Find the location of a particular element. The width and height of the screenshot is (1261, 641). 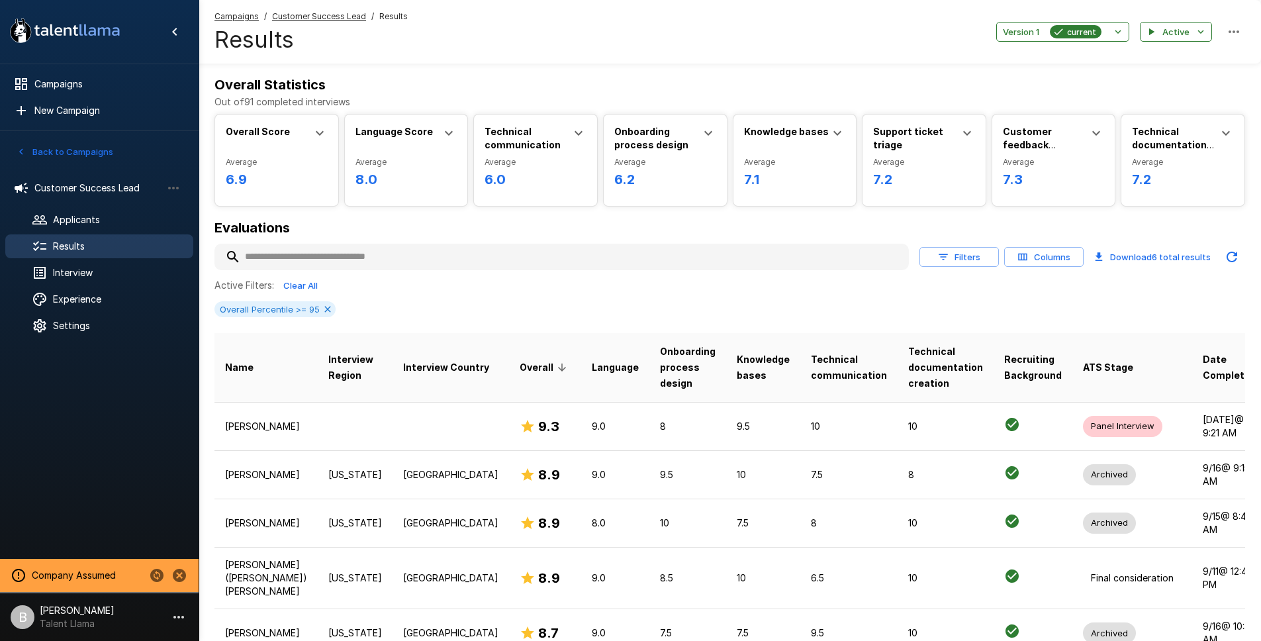

b: Technical documentation creation is located at coordinates (1173, 144).